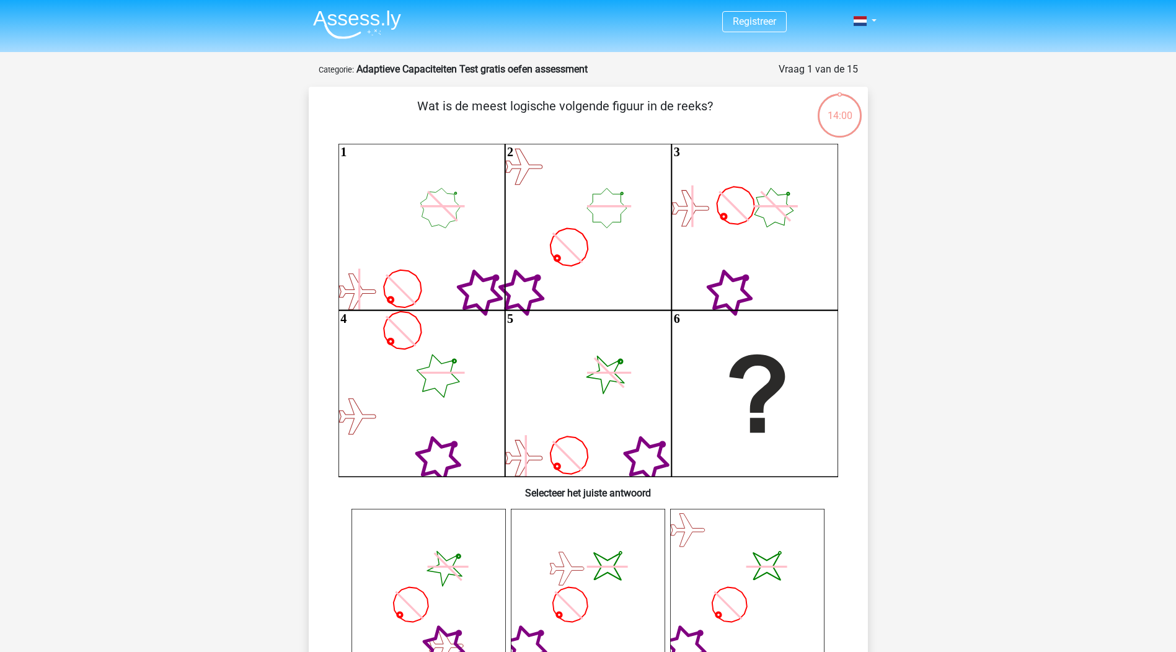 Image resolution: width=1176 pixels, height=652 pixels. What do you see at coordinates (510, 152) in the screenshot?
I see `text: 2` at bounding box center [510, 152].